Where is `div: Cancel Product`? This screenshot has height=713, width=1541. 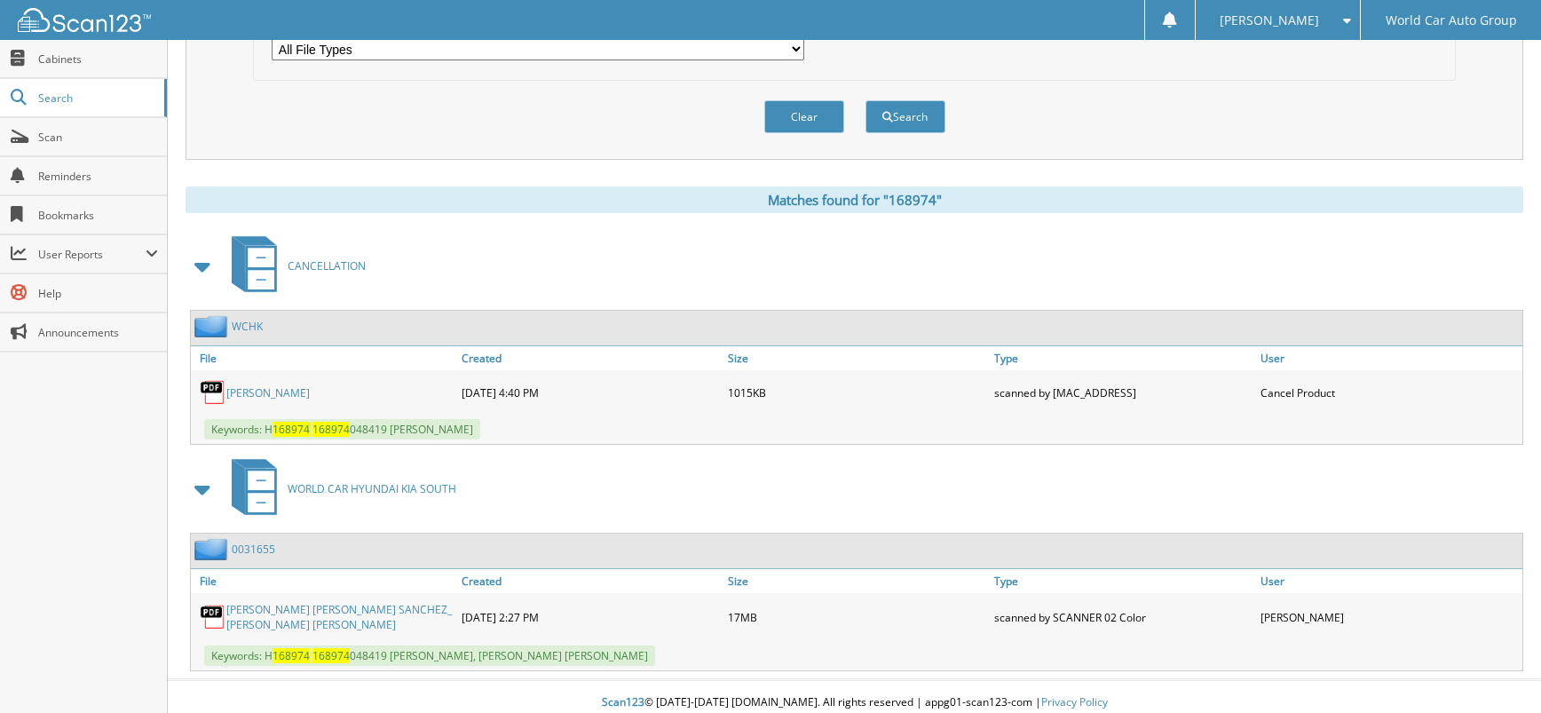 div: Cancel Product is located at coordinates (1389, 392).